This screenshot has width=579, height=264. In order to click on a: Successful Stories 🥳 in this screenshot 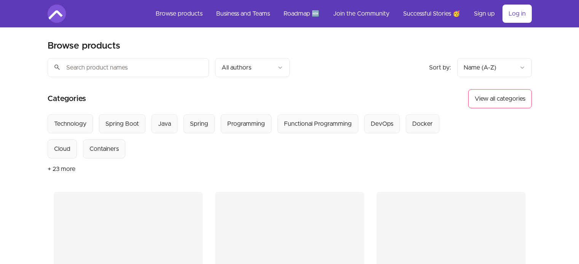, I will do `click(431, 14)`.